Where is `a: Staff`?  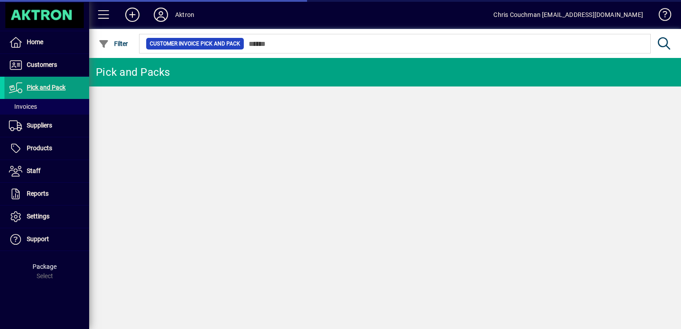
a: Staff is located at coordinates (47, 171).